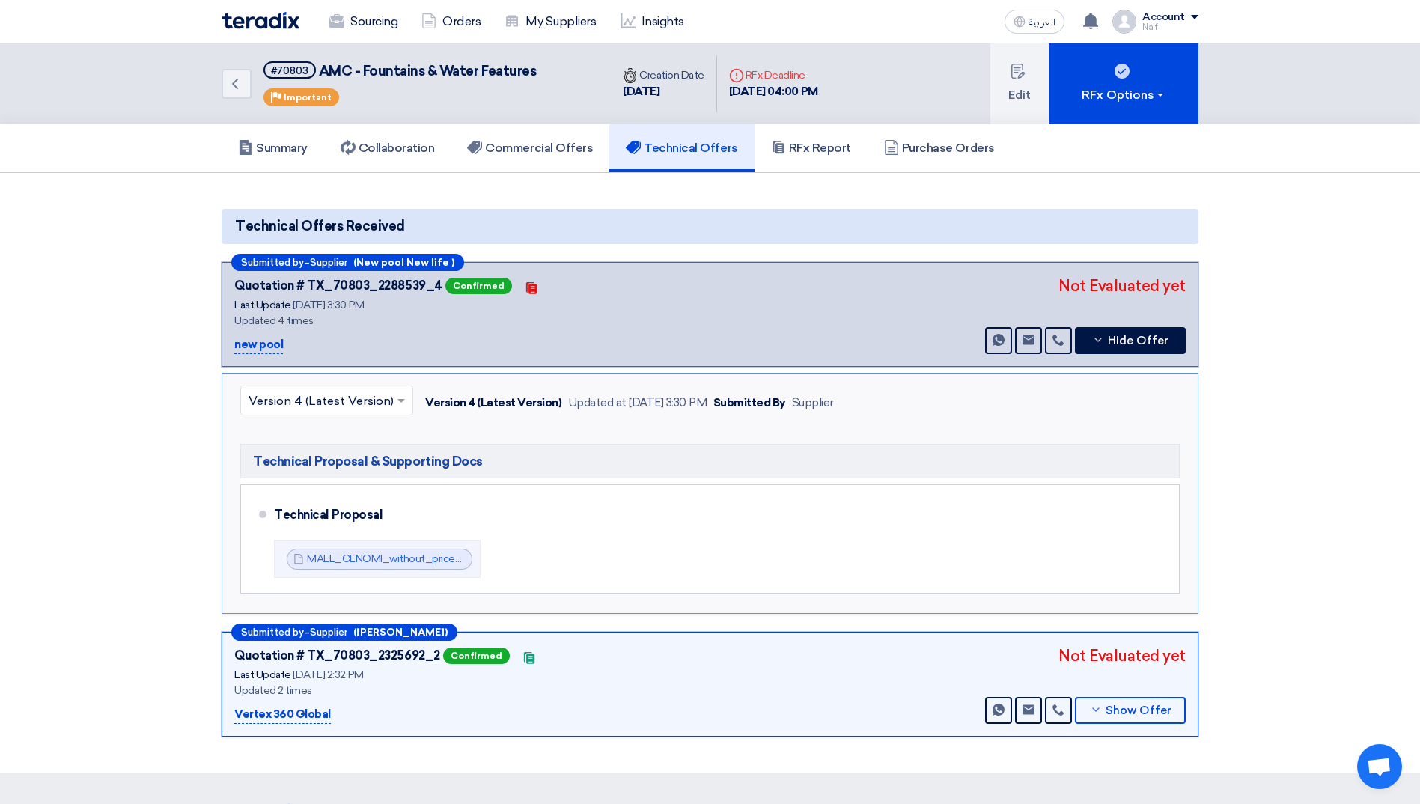  What do you see at coordinates (428, 71) in the screenshot?
I see `span: AMC - Fountains & Water Features` at bounding box center [428, 71].